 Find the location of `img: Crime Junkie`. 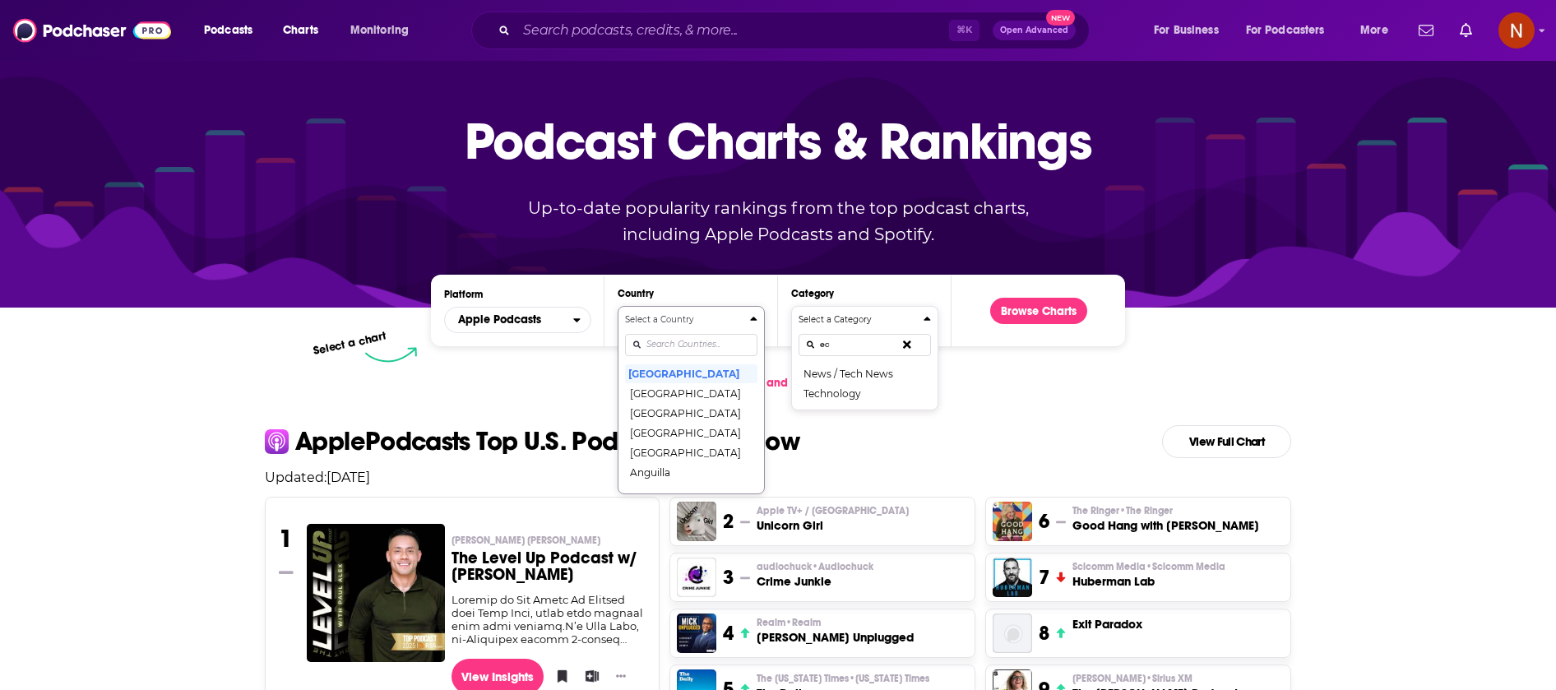

img: Crime Junkie is located at coordinates (697, 577).